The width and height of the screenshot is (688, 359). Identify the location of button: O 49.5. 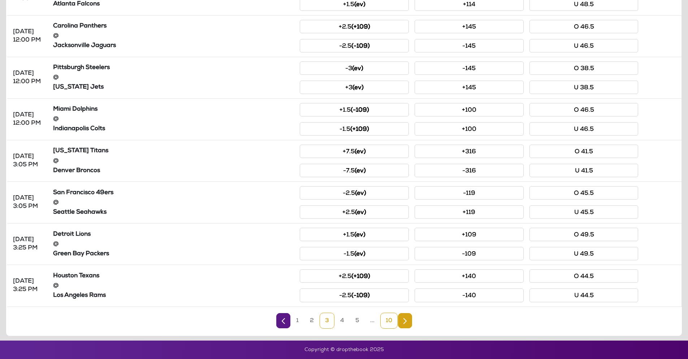
(584, 234).